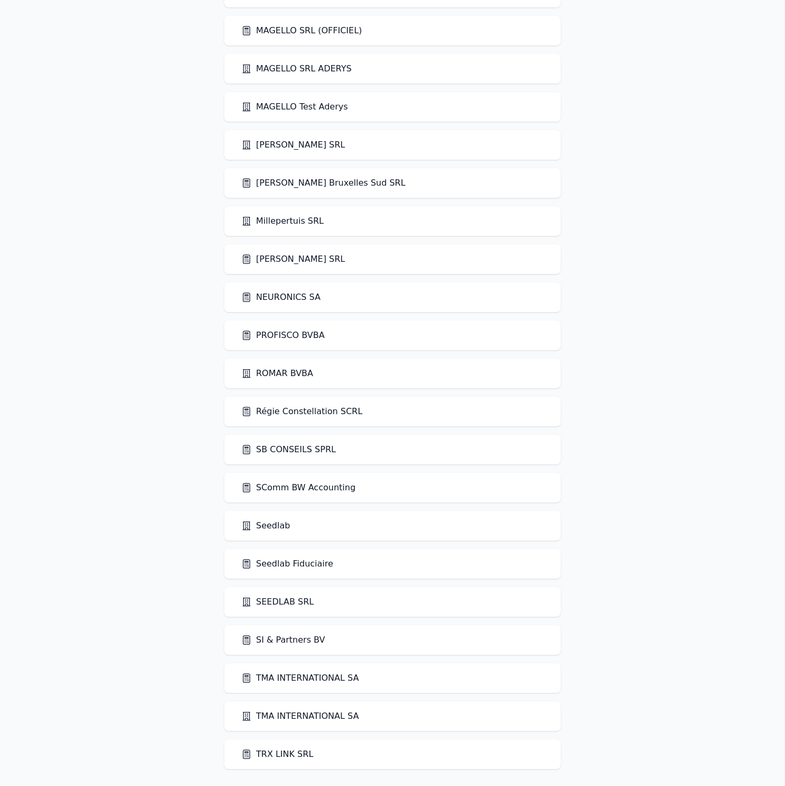  Describe the element at coordinates (277, 602) in the screenshot. I see `a: SEEDLAB SRL` at that location.